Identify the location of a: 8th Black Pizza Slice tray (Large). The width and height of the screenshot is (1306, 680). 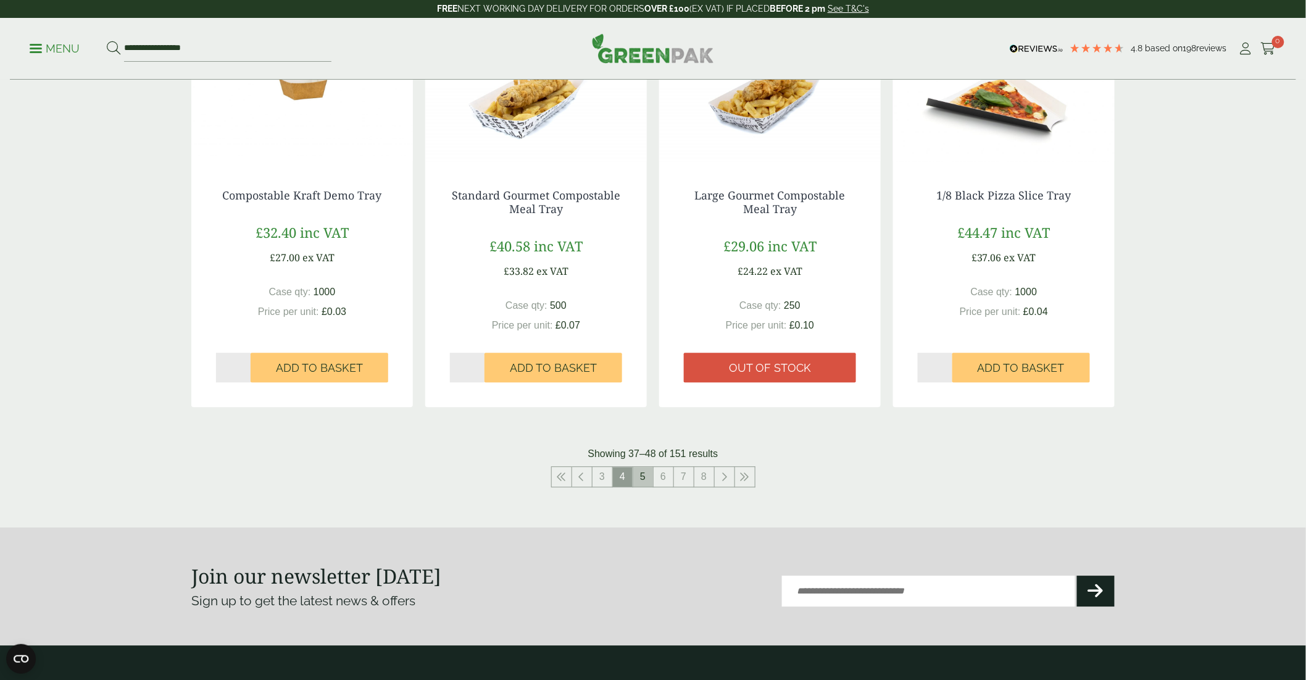
(1004, 87).